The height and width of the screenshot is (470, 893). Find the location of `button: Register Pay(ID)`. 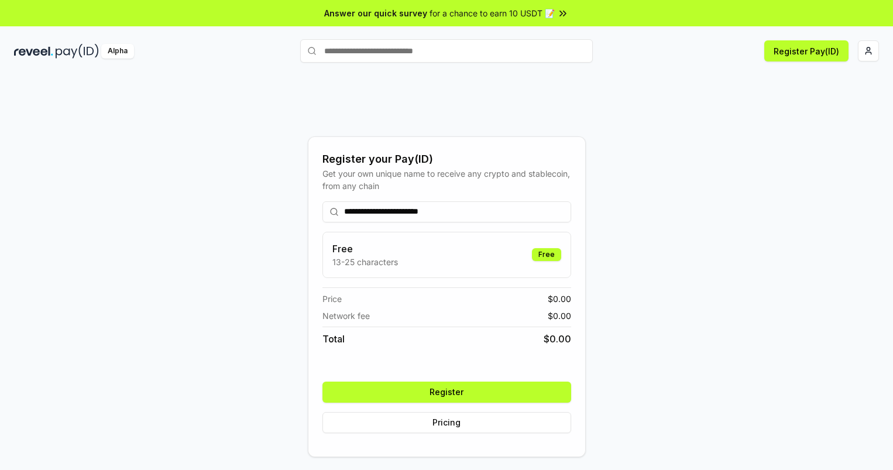

button: Register Pay(ID) is located at coordinates (807, 51).